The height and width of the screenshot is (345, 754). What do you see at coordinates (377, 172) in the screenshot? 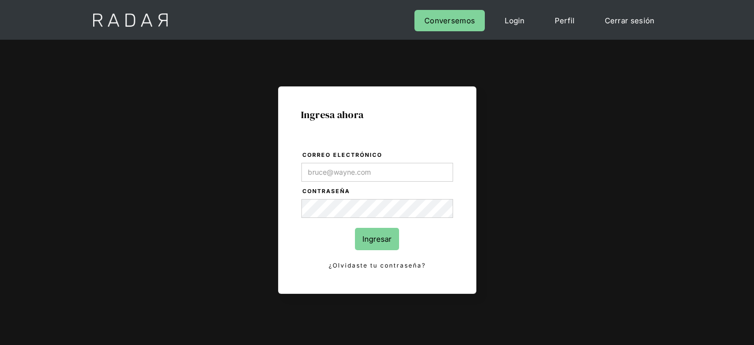
I see `input: bruce@wayne.com` at bounding box center [377, 172].